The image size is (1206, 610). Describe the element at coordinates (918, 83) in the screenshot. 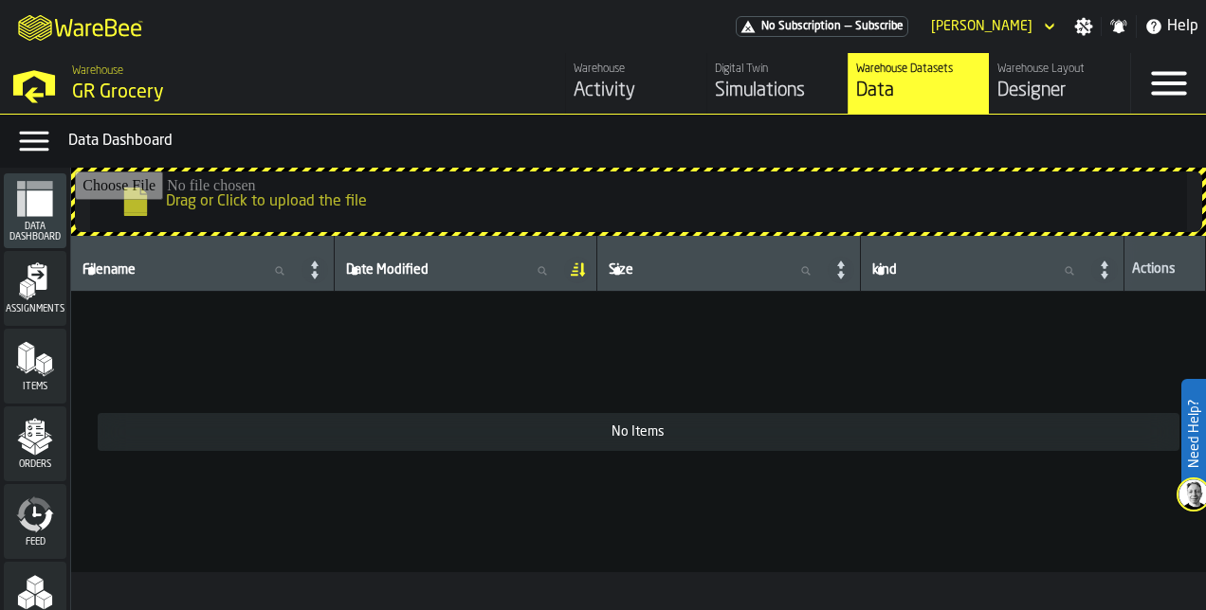

I see `a: link-to-/wh/i/e451d98b-95f6-4604-91ff-c80219f9c36d/data` at that location.